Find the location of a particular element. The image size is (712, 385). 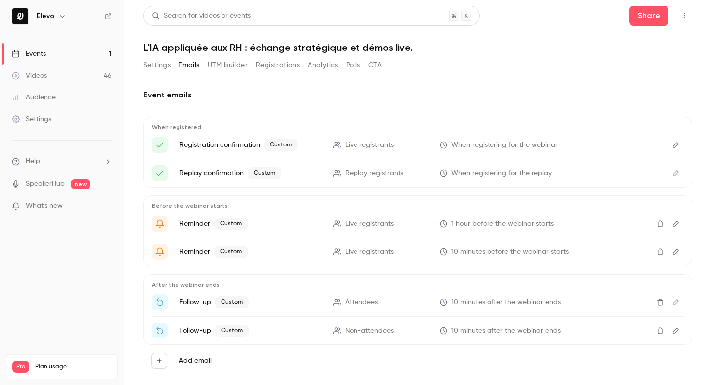

li: HR on A.I.R commence dans 10 minutes is located at coordinates (418, 252).